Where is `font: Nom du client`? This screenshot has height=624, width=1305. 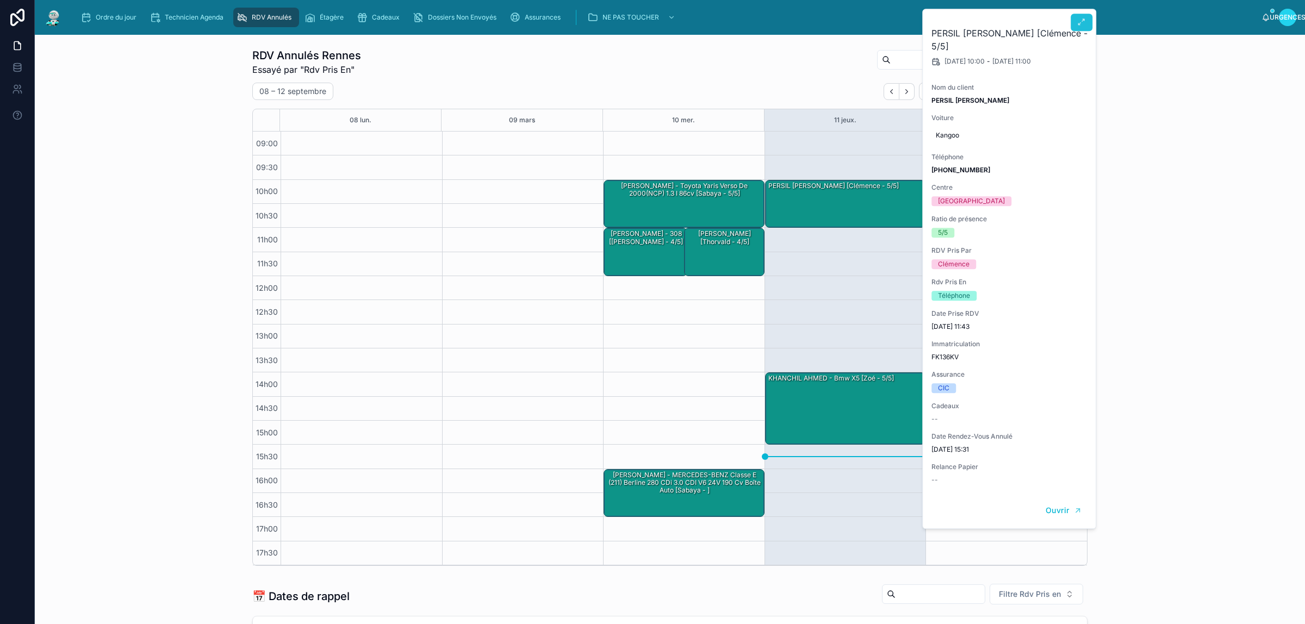 font: Nom du client is located at coordinates (953, 87).